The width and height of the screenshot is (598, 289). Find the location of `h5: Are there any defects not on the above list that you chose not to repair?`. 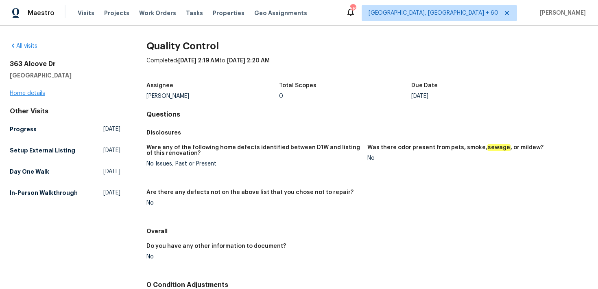

h5: Are there any defects not on the above list that you chose not to repair? is located at coordinates (250, 192).